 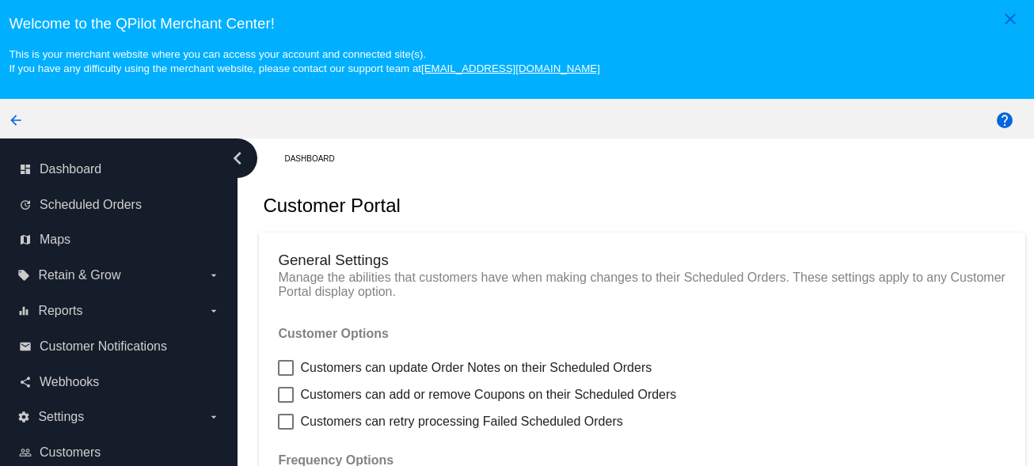 What do you see at coordinates (120, 382) in the screenshot?
I see `a: share Webhooks` at bounding box center [120, 382].